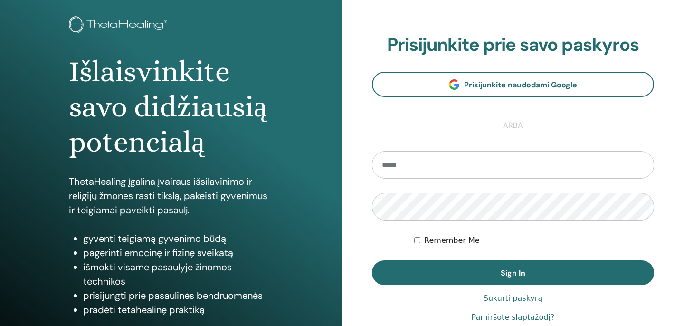  Describe the element at coordinates (521, 85) in the screenshot. I see `span: Prisijunkite naudodami Google` at that location.